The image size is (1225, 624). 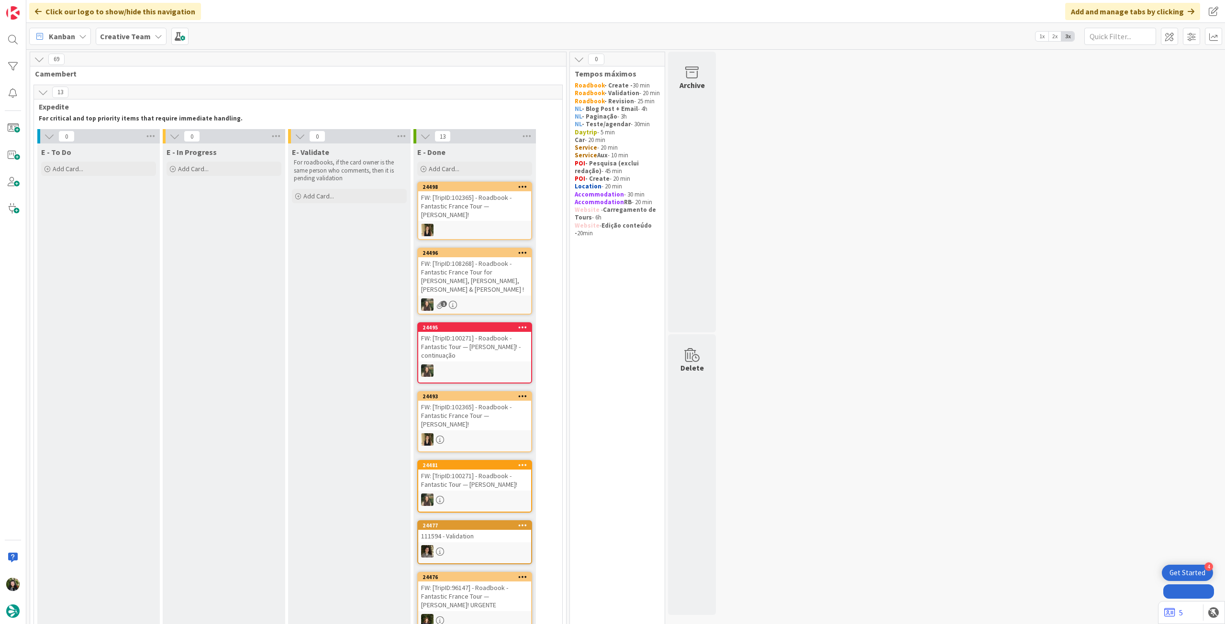 What do you see at coordinates (613, 74) in the screenshot?
I see `span: Tempos máximos` at bounding box center [613, 74].